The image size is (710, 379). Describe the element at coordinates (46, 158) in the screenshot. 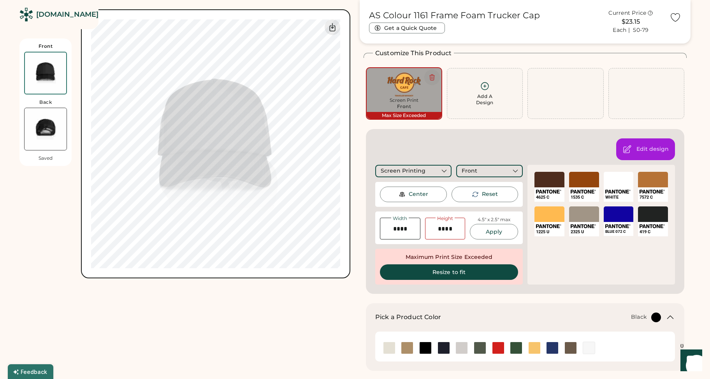

I see `div: Saved` at that location.